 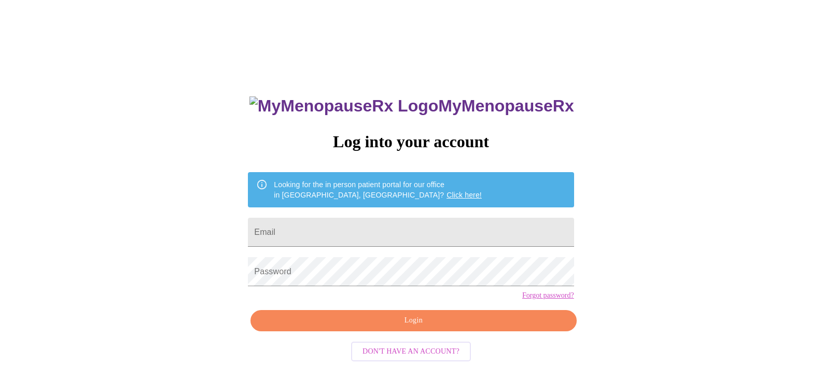 I want to click on a: Don't have an account?, so click(x=411, y=350).